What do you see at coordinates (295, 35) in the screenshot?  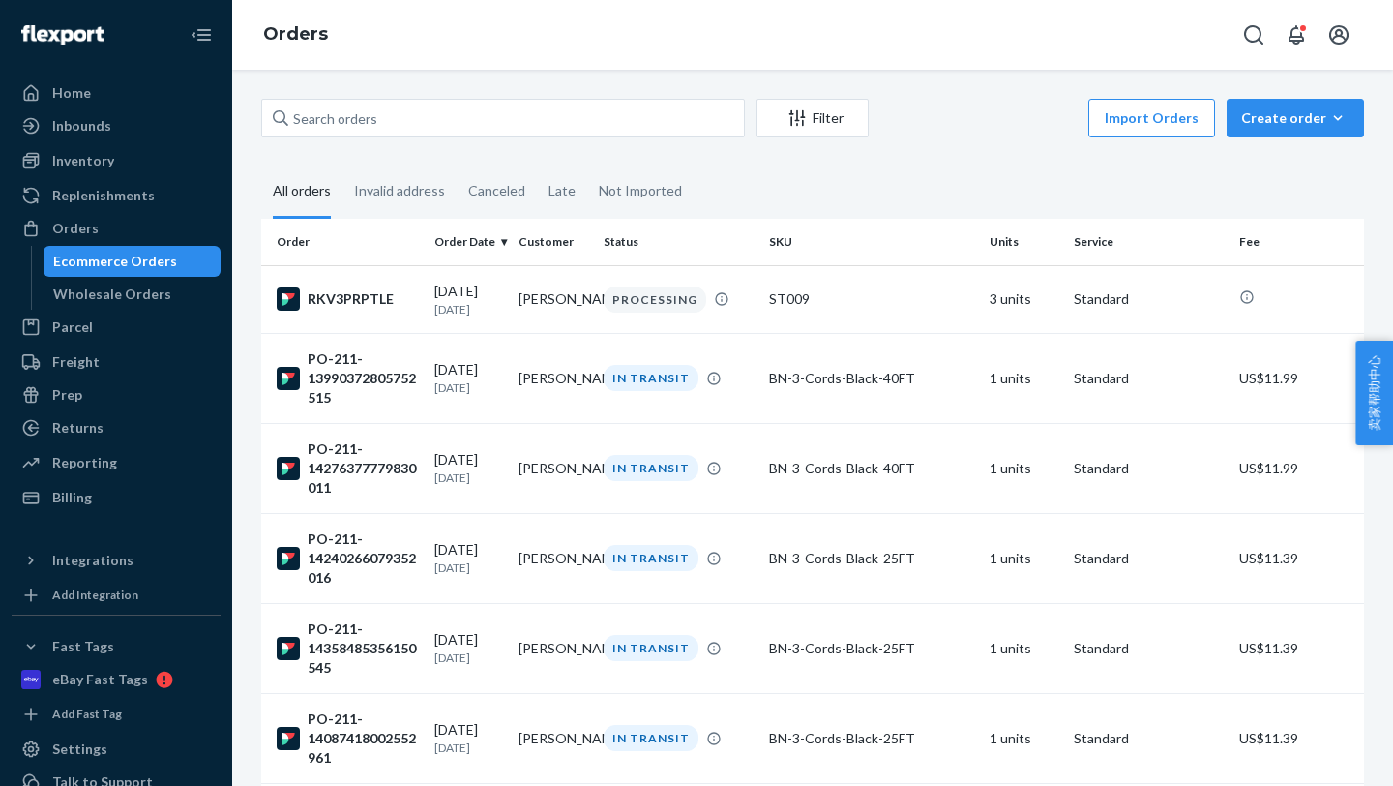 I see `ol: breadcrumbs` at bounding box center [295, 35].